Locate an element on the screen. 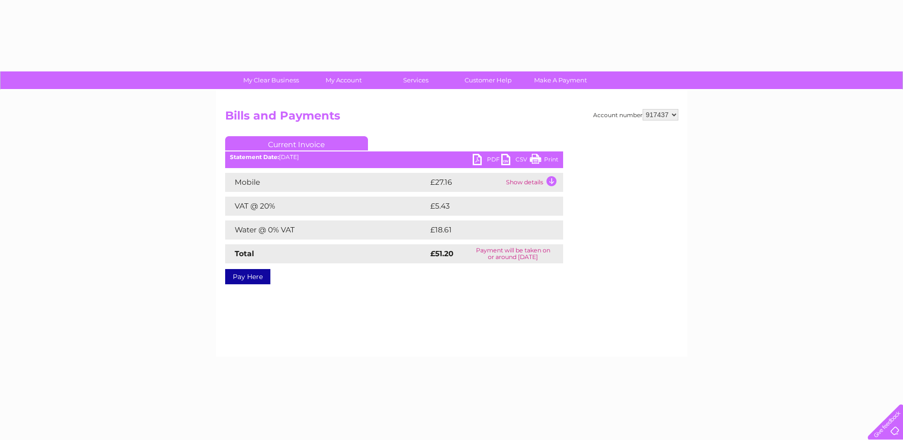  td: Show details is located at coordinates (533, 182).